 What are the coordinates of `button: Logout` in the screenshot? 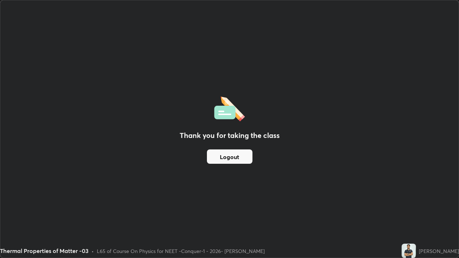 It's located at (230, 157).